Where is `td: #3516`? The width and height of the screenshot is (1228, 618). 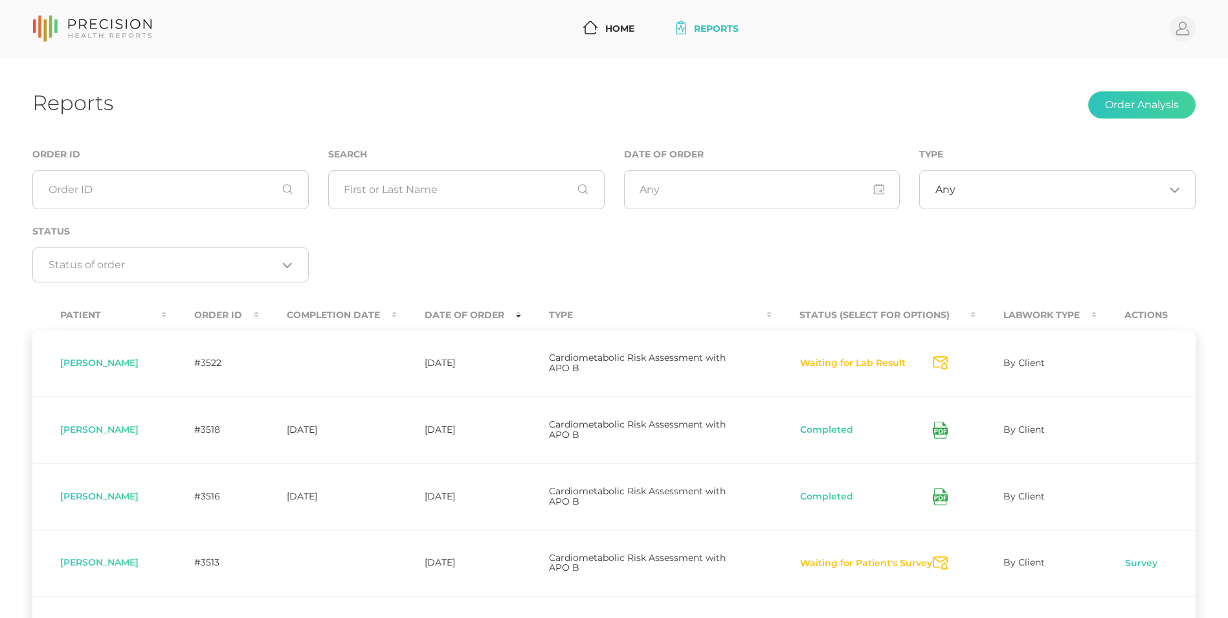 td: #3516 is located at coordinates (212, 496).